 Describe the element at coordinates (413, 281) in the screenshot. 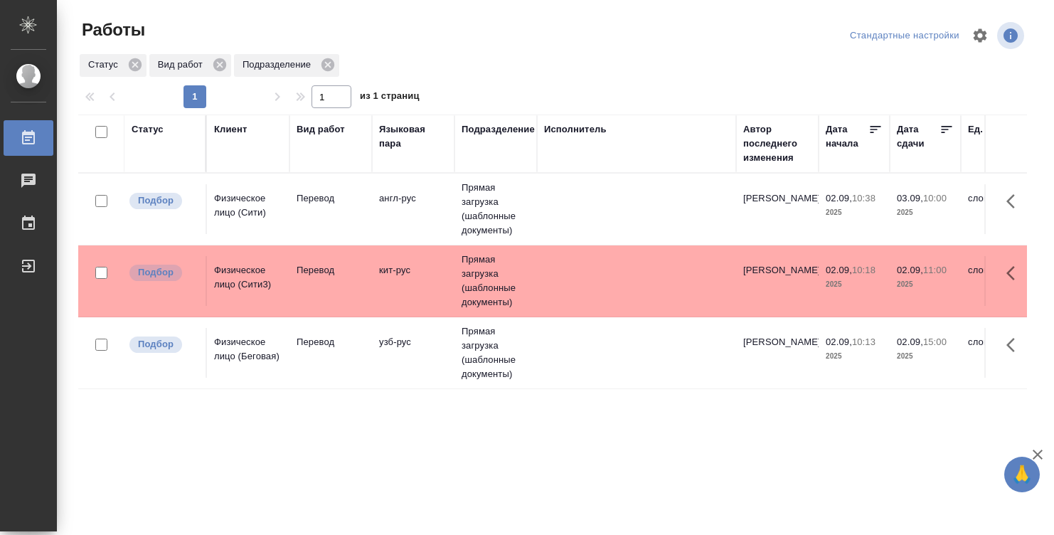

I see `td: кит-рус` at that location.